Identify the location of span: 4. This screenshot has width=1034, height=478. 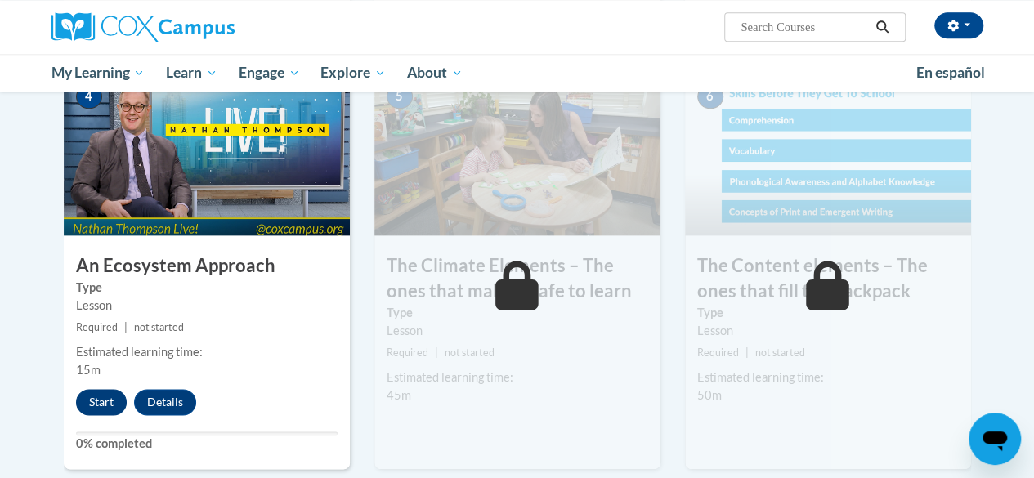
(89, 96).